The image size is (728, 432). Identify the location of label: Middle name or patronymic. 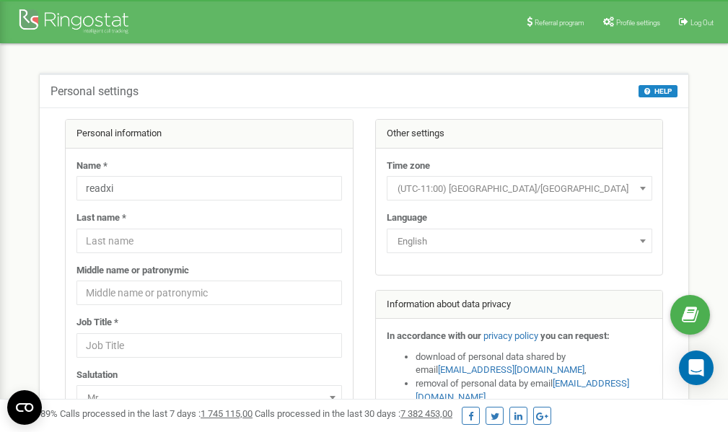
(133, 271).